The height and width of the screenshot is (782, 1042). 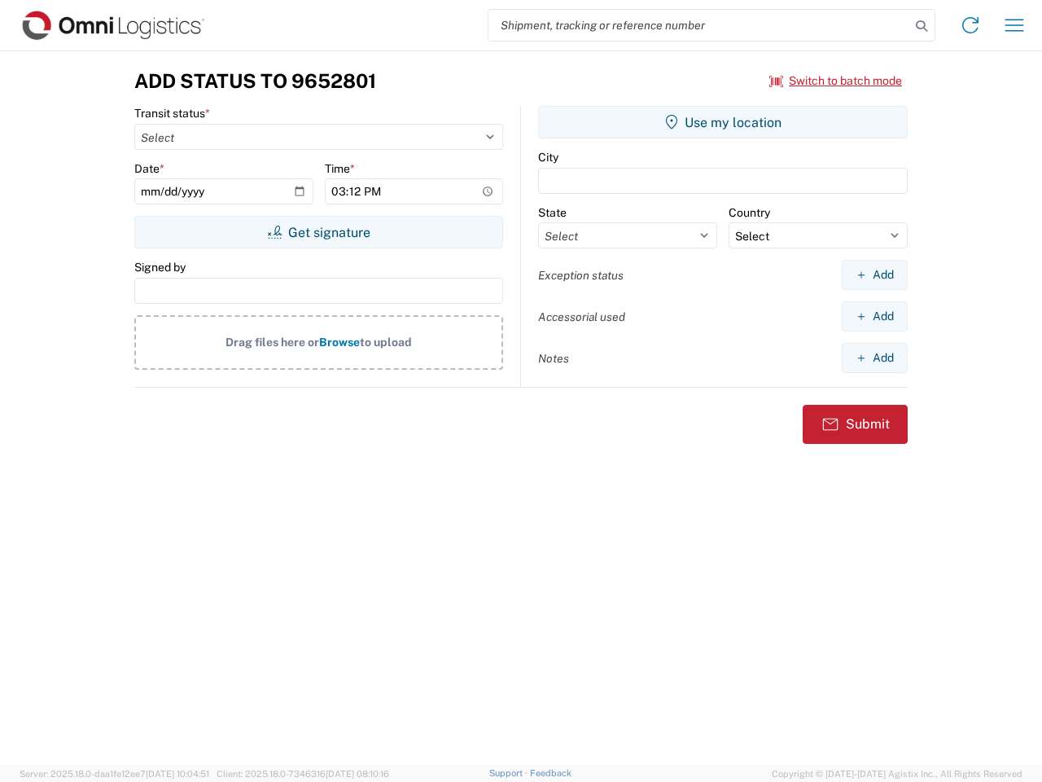 I want to click on span: to upload, so click(x=386, y=342).